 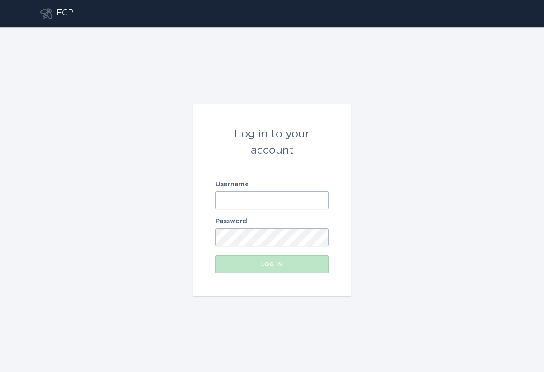 I want to click on div: ECP, so click(x=65, y=14).